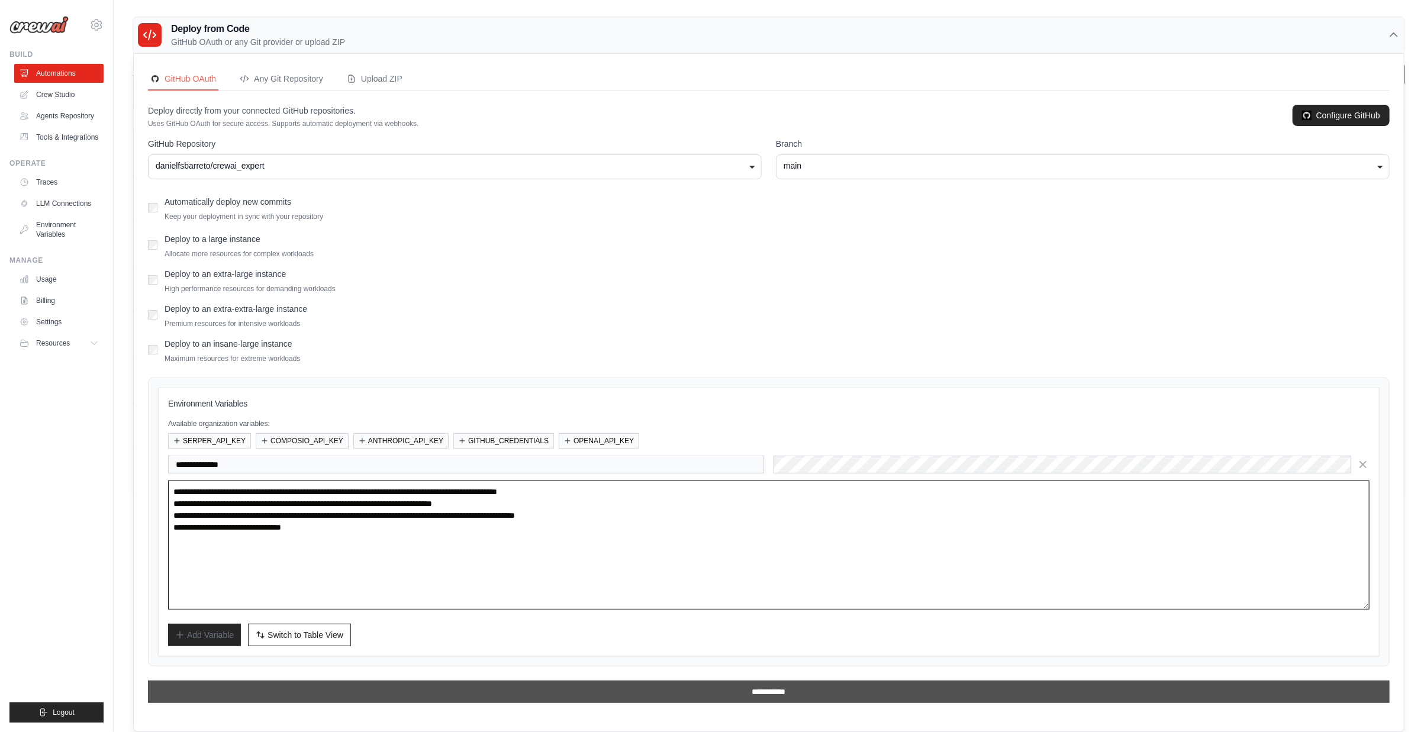 The width and height of the screenshot is (1424, 732). I want to click on a: LLM Connections, so click(59, 204).